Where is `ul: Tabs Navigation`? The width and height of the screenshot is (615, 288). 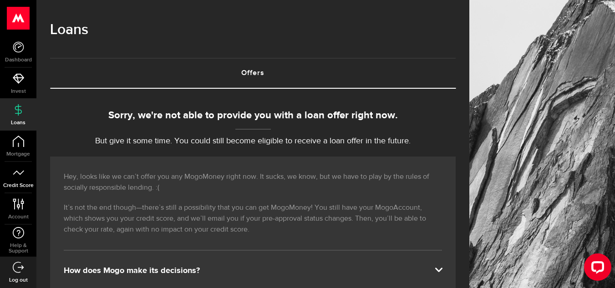 ul: Tabs Navigation is located at coordinates (253, 73).